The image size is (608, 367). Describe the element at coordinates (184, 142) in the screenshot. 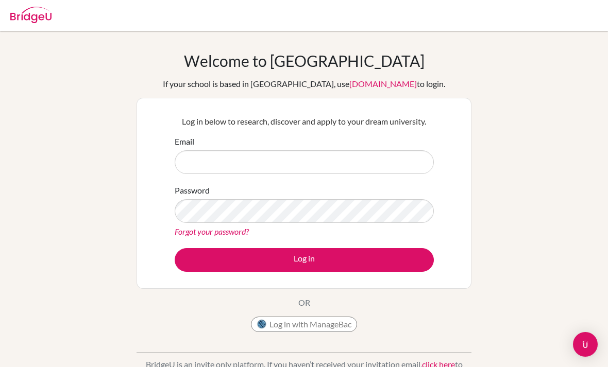

I see `label: Email` at that location.